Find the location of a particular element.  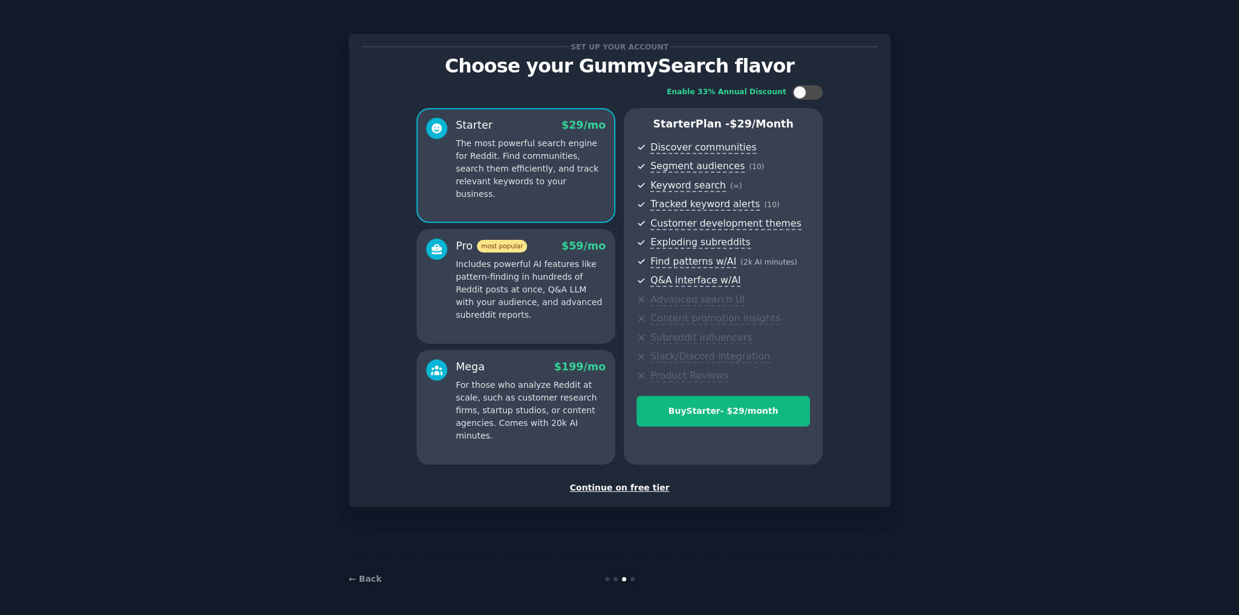

span: ( 2k AI minutes ) is located at coordinates (769, 262).